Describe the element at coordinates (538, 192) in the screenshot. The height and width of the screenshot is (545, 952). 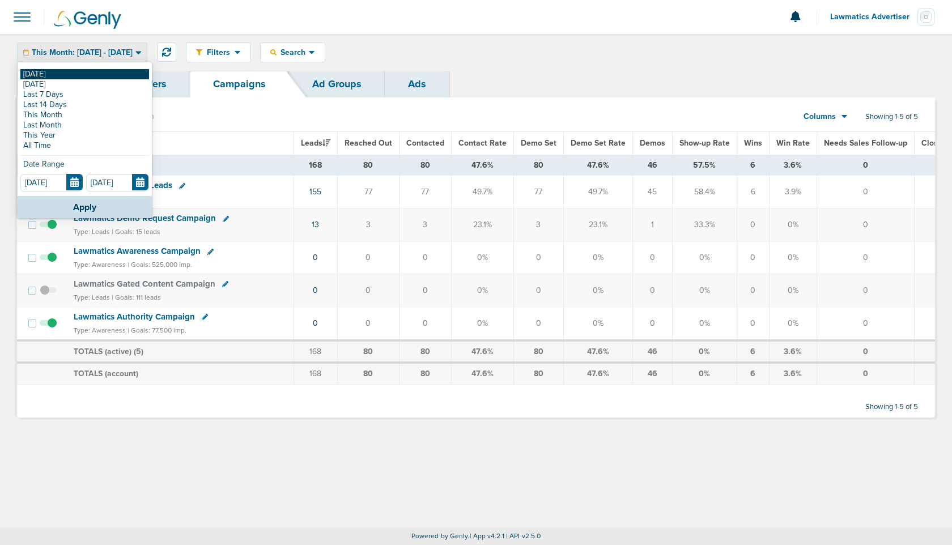
I see `td: 77` at that location.